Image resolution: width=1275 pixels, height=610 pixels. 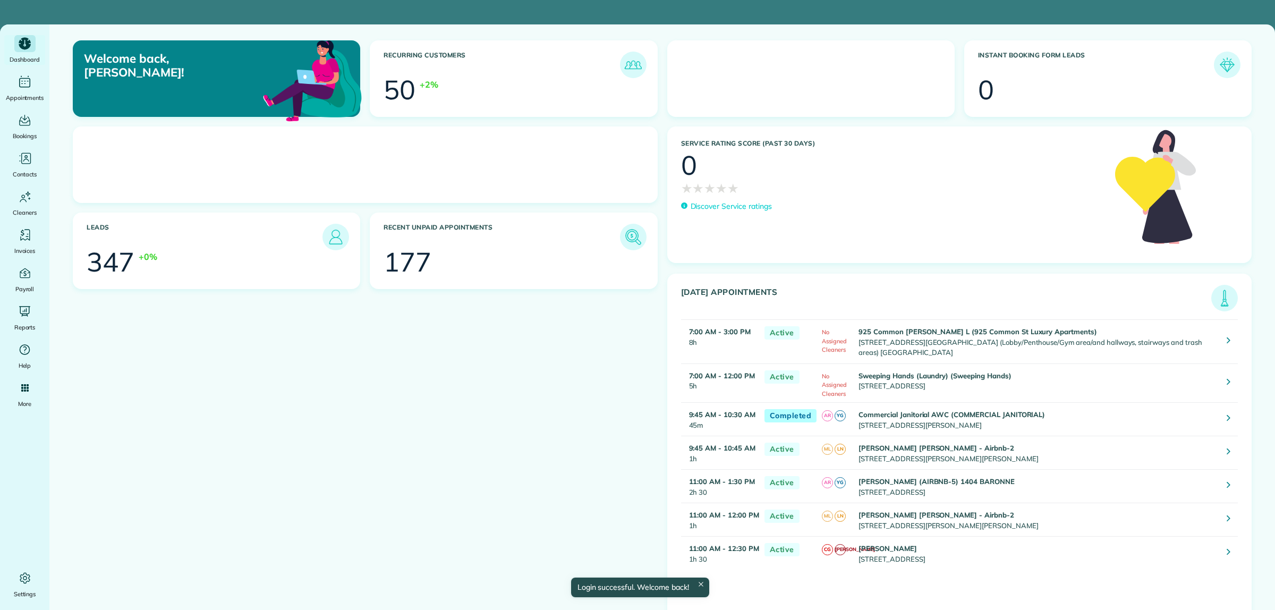 What do you see at coordinates (25, 98) in the screenshot?
I see `span: Appointments` at bounding box center [25, 98].